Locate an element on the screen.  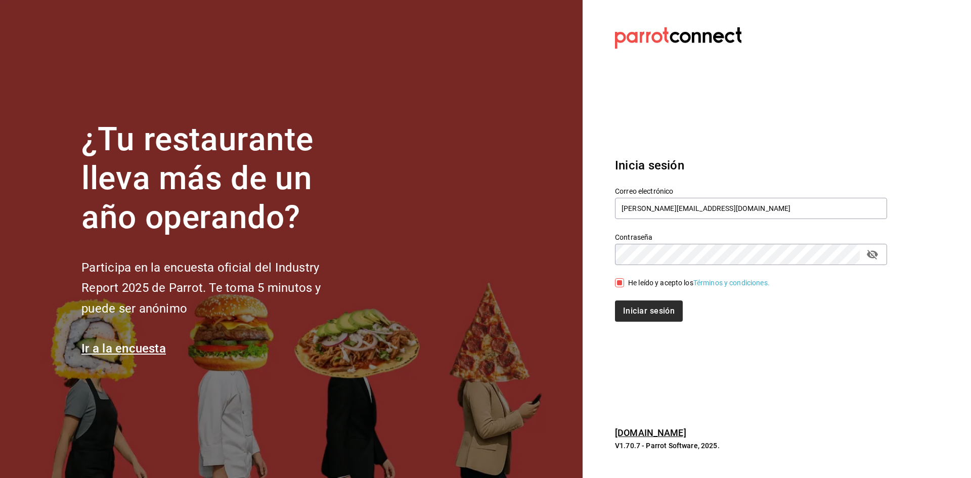
div: He leído y acepto los is located at coordinates (699, 283).